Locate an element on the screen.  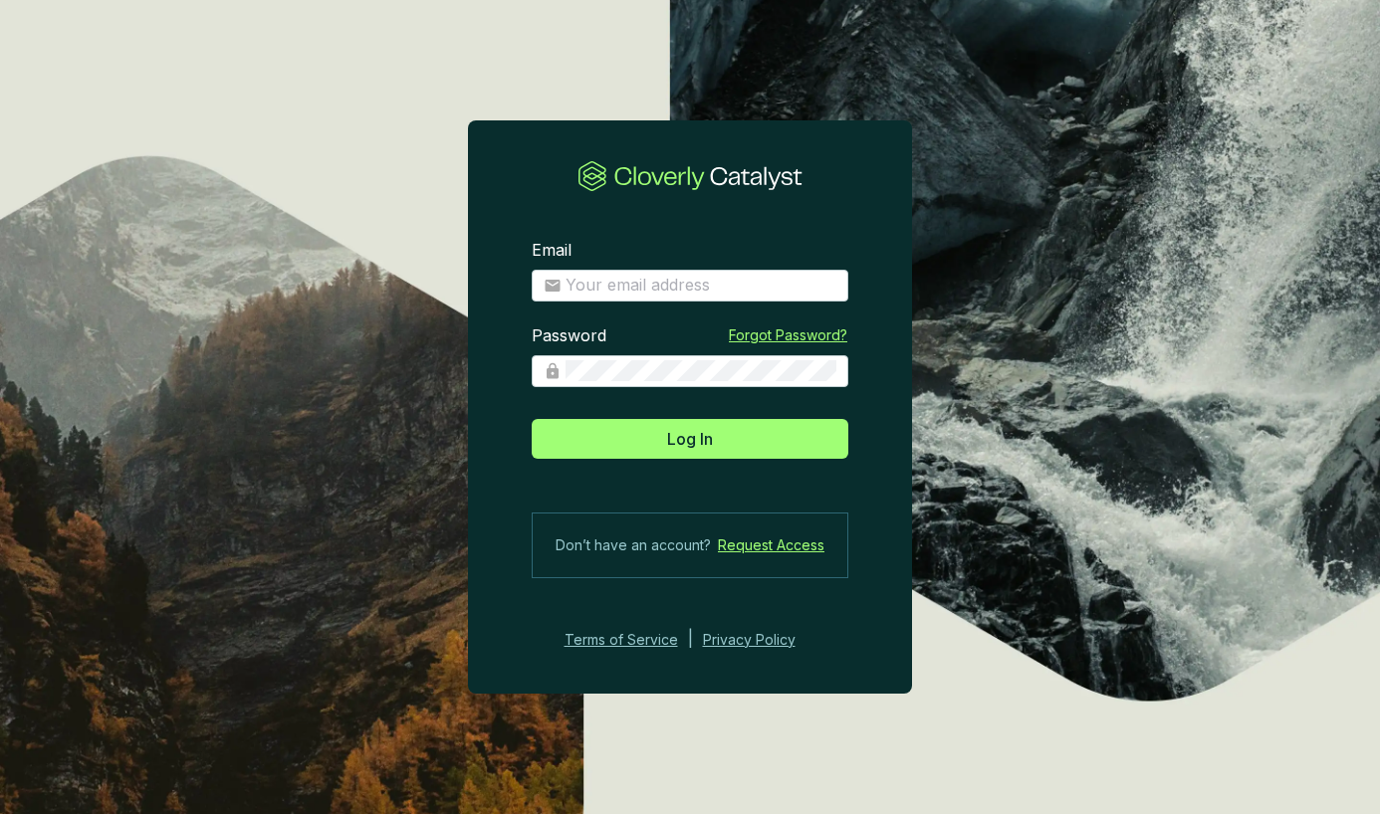
input: Password is located at coordinates (701, 371).